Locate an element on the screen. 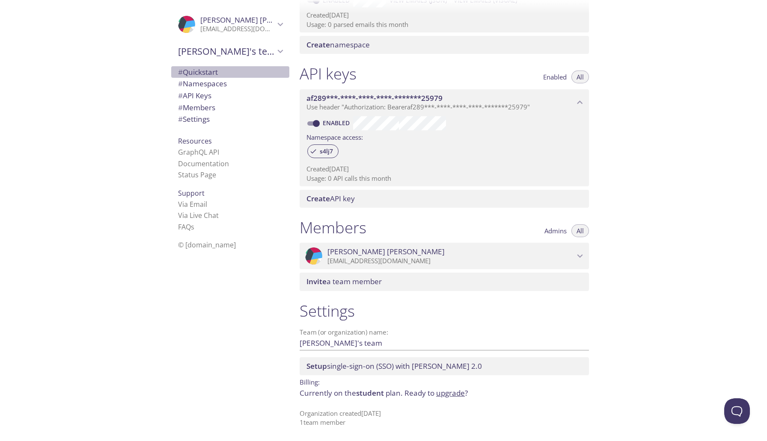  span: a team member is located at coordinates (344, 281).